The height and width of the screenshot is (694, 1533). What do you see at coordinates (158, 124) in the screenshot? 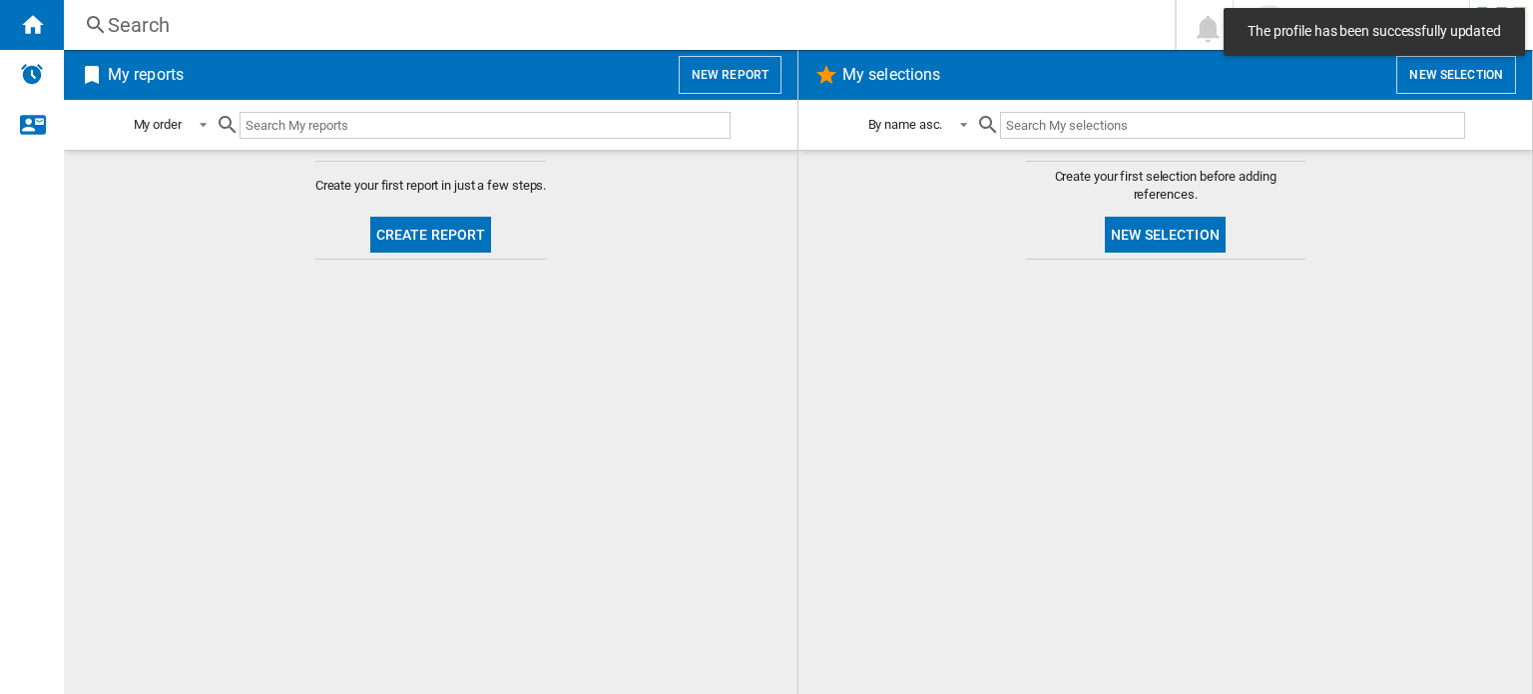
I see `div: My order` at bounding box center [158, 124].